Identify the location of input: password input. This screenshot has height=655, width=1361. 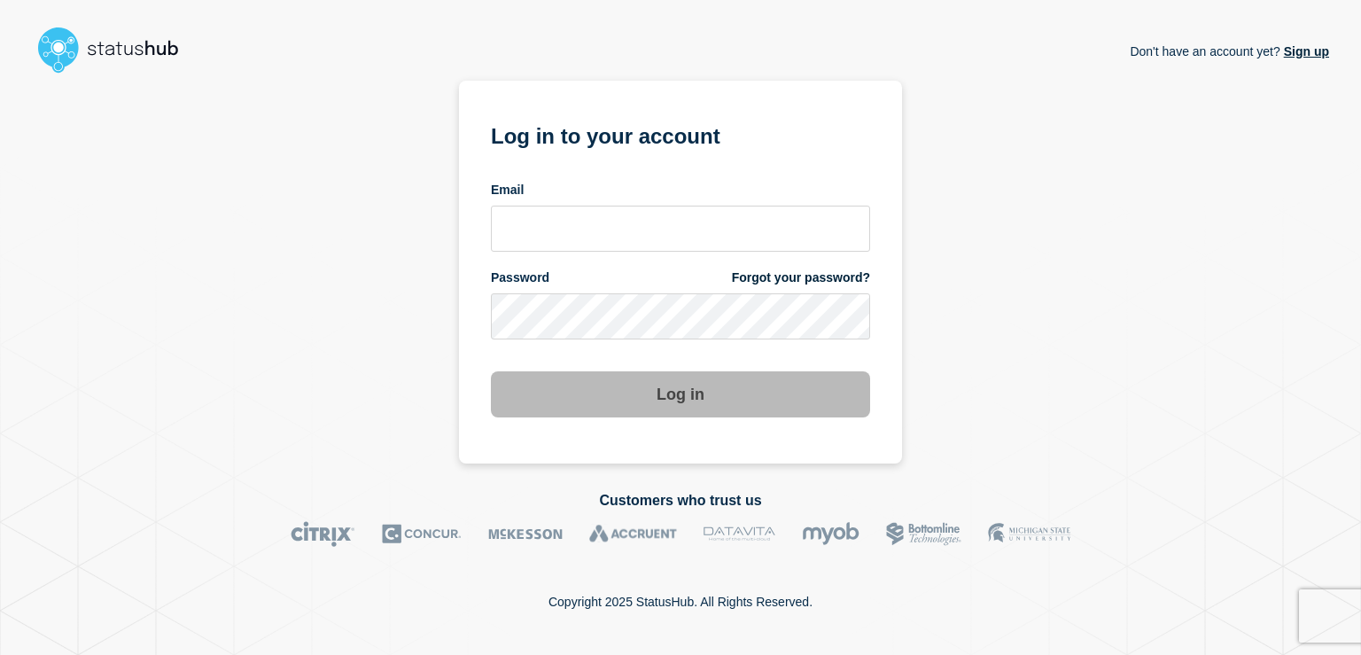
(680, 316).